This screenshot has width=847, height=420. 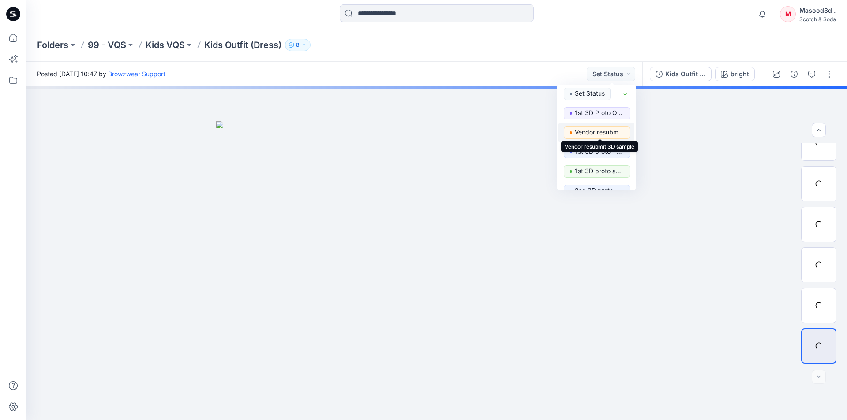 I want to click on a: 99 - VQS, so click(x=107, y=45).